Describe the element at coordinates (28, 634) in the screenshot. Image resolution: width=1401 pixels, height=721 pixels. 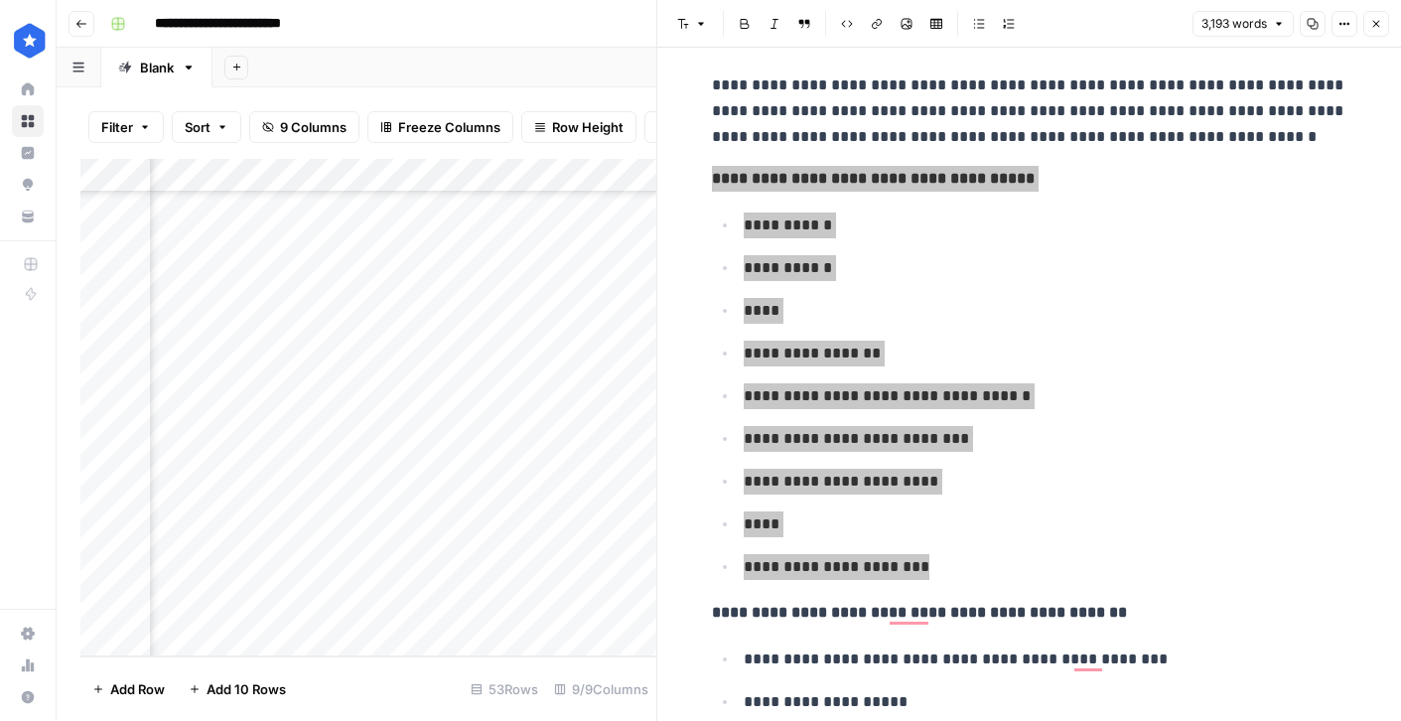
I see `a: Settings` at that location.